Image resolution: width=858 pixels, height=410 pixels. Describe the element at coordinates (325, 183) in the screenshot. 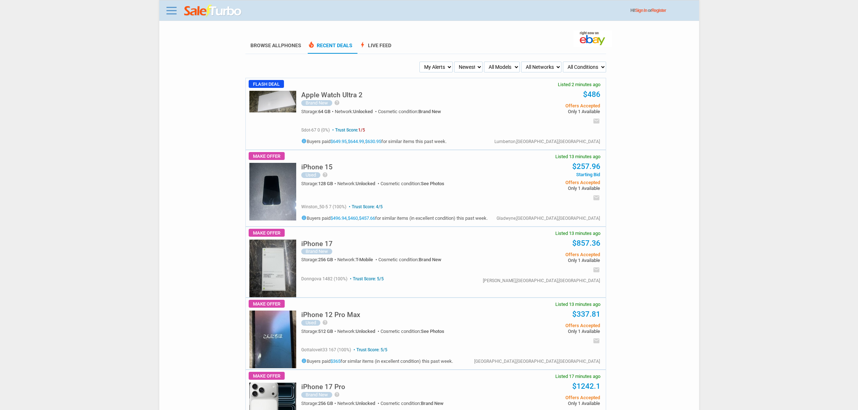

I see `span: 128 GB` at that location.